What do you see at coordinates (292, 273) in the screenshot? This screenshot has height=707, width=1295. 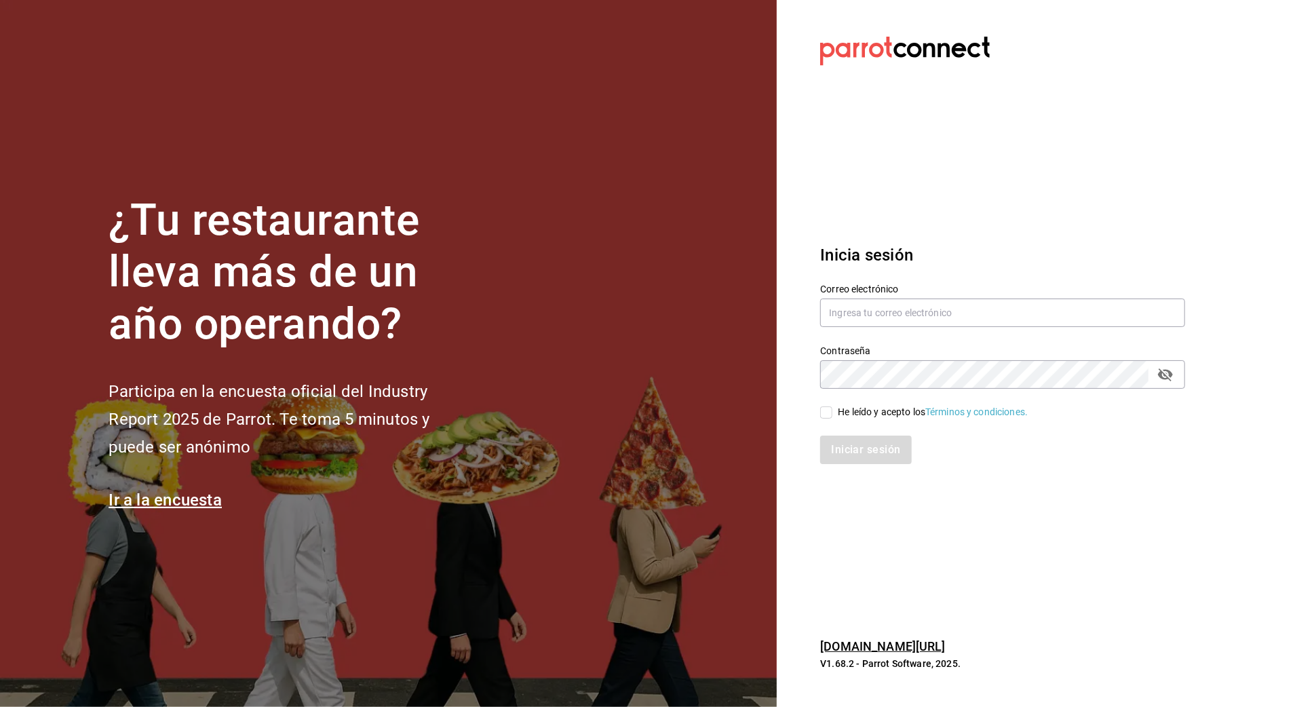 I see `h1: ¿Tu restaurante lleva más de un año operando?` at bounding box center [292, 273].